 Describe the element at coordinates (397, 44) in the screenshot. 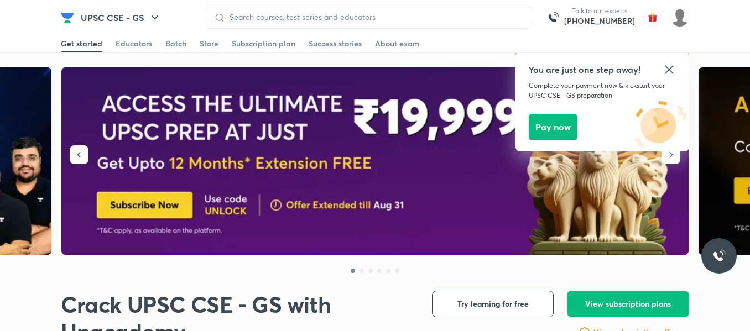

I see `div: About exam` at that location.